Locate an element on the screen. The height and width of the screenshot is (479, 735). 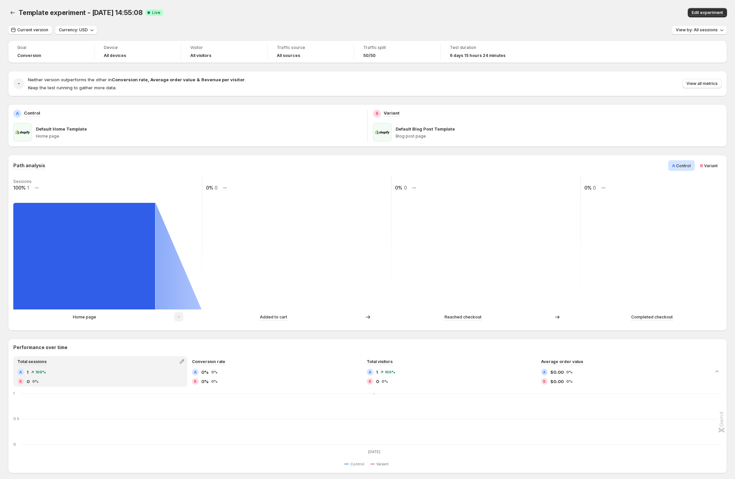
text: Sessions is located at coordinates (22, 181).